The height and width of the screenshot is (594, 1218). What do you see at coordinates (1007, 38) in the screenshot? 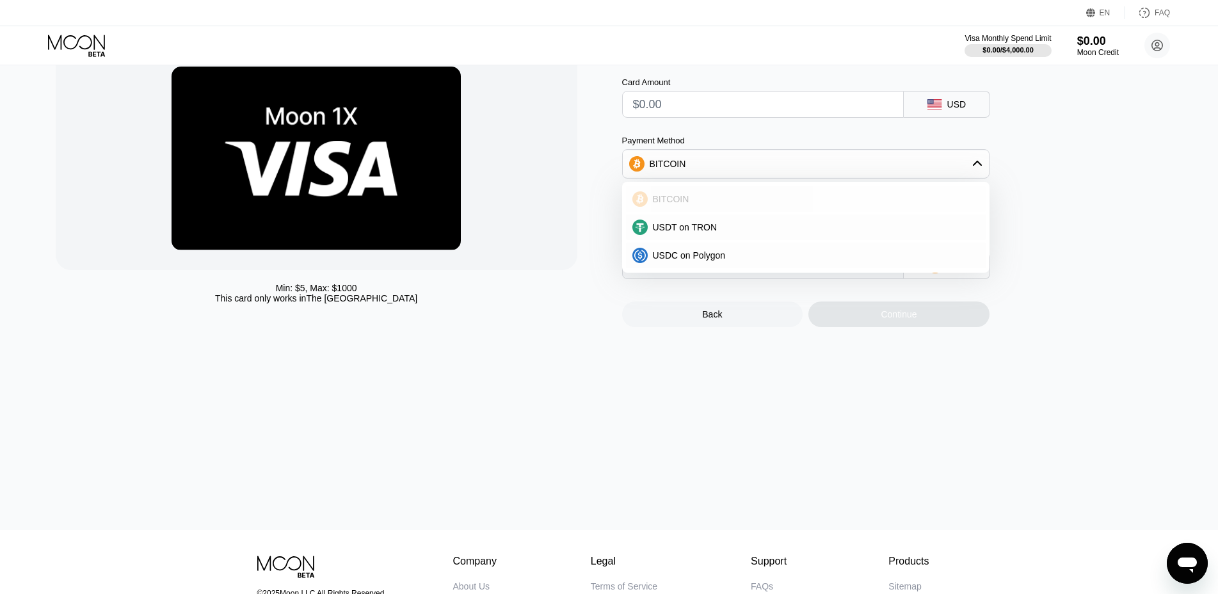
I see `div: Visa Monthly Spend Limit` at bounding box center [1007, 38].